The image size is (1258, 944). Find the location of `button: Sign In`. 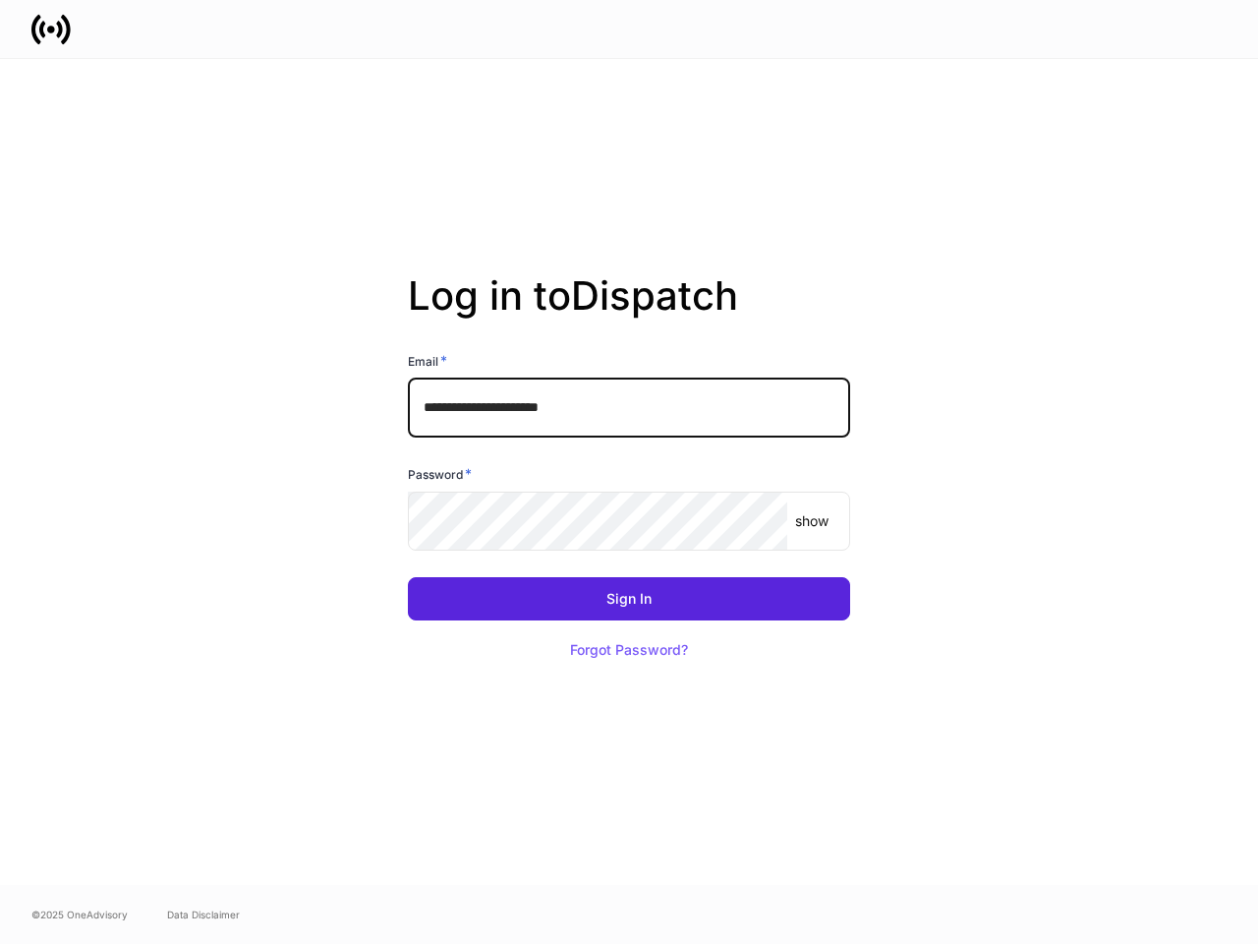

button: Sign In is located at coordinates (629, 599).